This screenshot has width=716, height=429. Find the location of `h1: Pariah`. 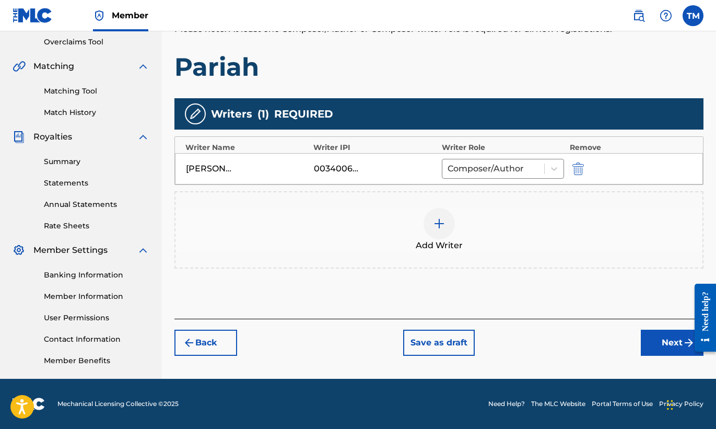

h1: Pariah is located at coordinates (439, 67).